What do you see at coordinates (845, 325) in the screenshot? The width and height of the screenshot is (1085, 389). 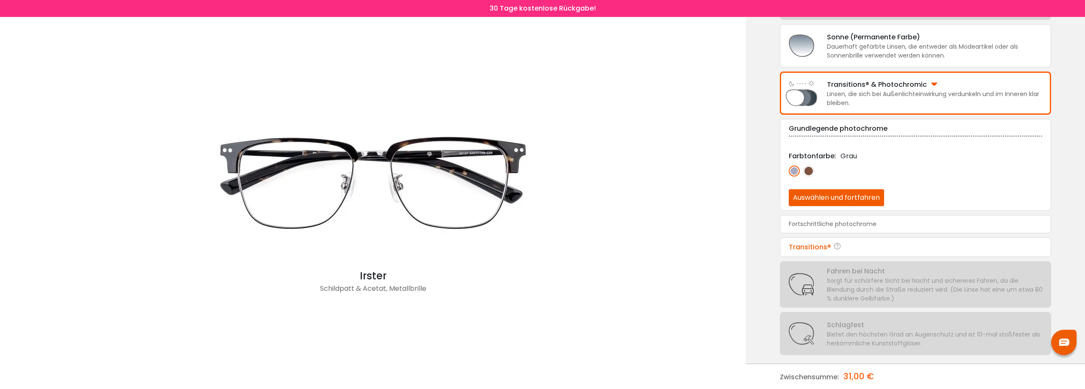 I see `font: Schlagfest` at bounding box center [845, 325].